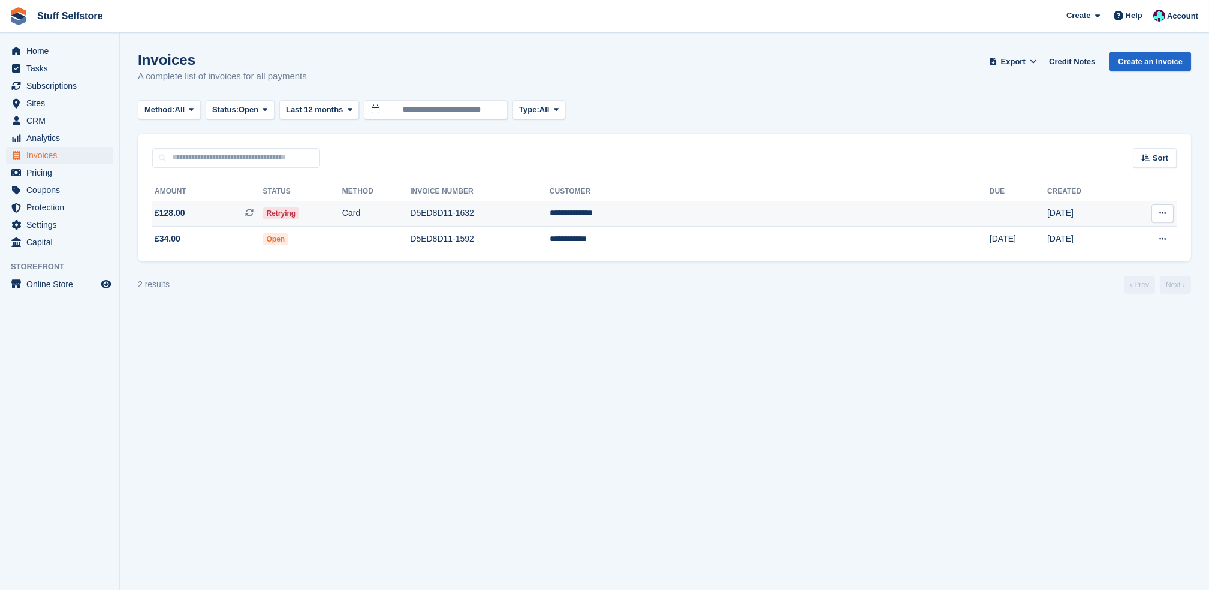 The width and height of the screenshot is (1209, 590). I want to click on h1: Invoices, so click(222, 59).